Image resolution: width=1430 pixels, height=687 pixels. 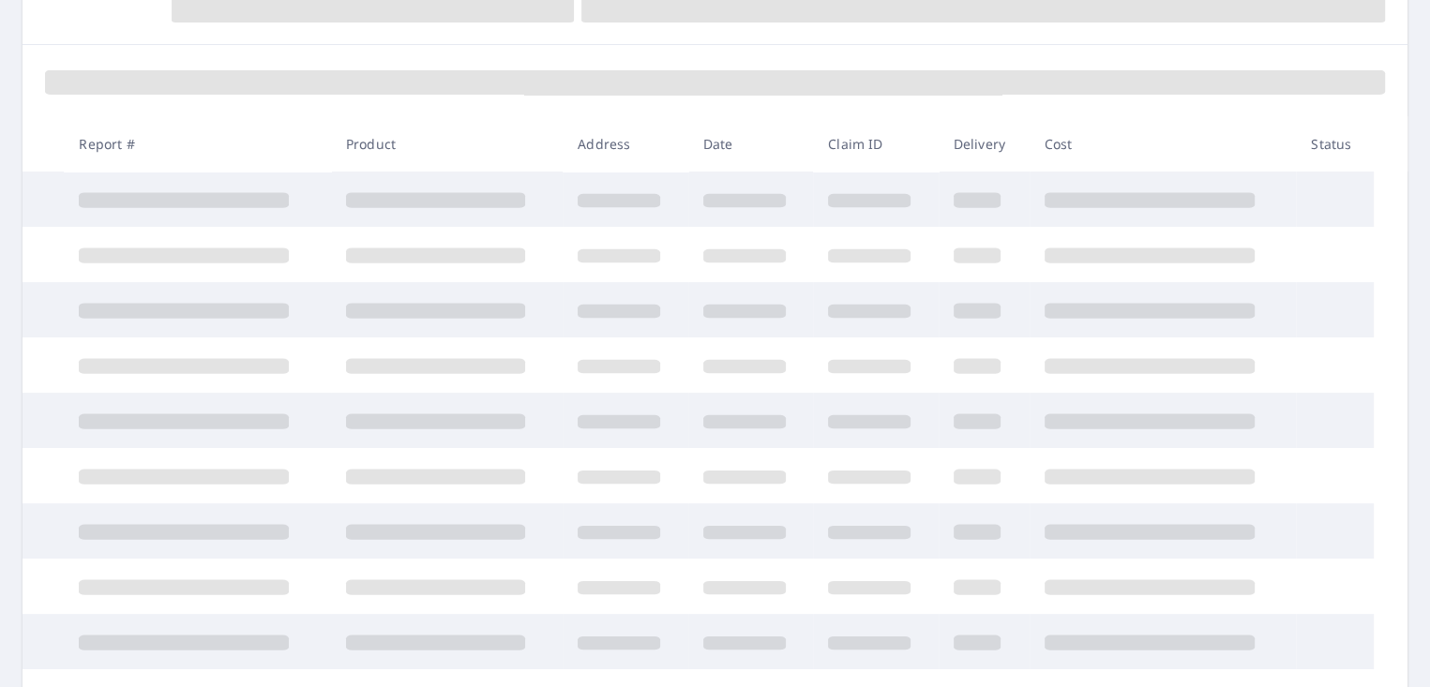 What do you see at coordinates (446, 143) in the screenshot?
I see `th: Product` at bounding box center [446, 143].